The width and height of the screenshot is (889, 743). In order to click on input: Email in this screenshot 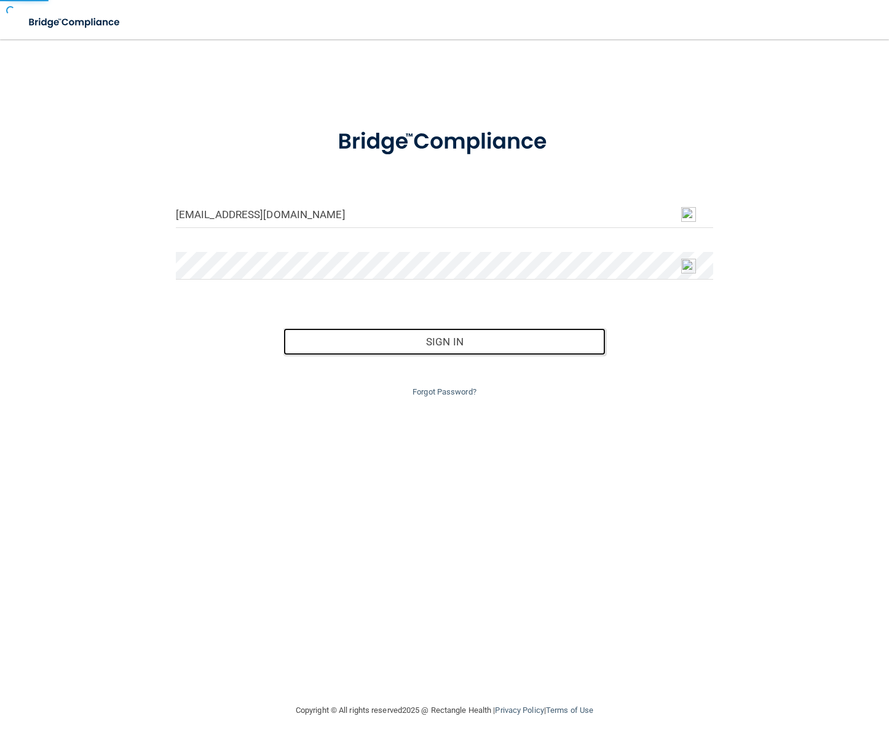, I will do `click(444, 214)`.